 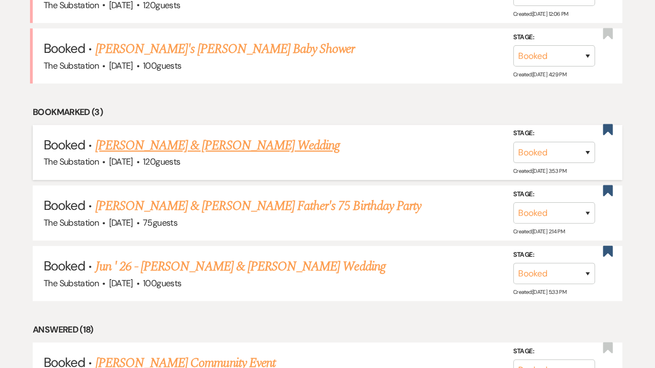 I want to click on span: 120 guests, so click(x=161, y=161).